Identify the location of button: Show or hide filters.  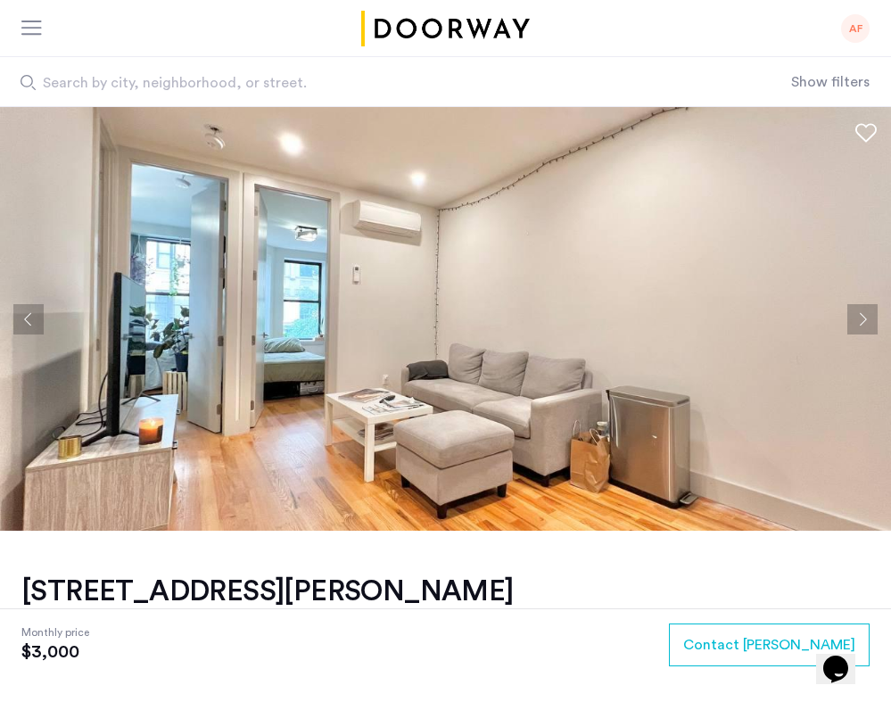
(830, 82).